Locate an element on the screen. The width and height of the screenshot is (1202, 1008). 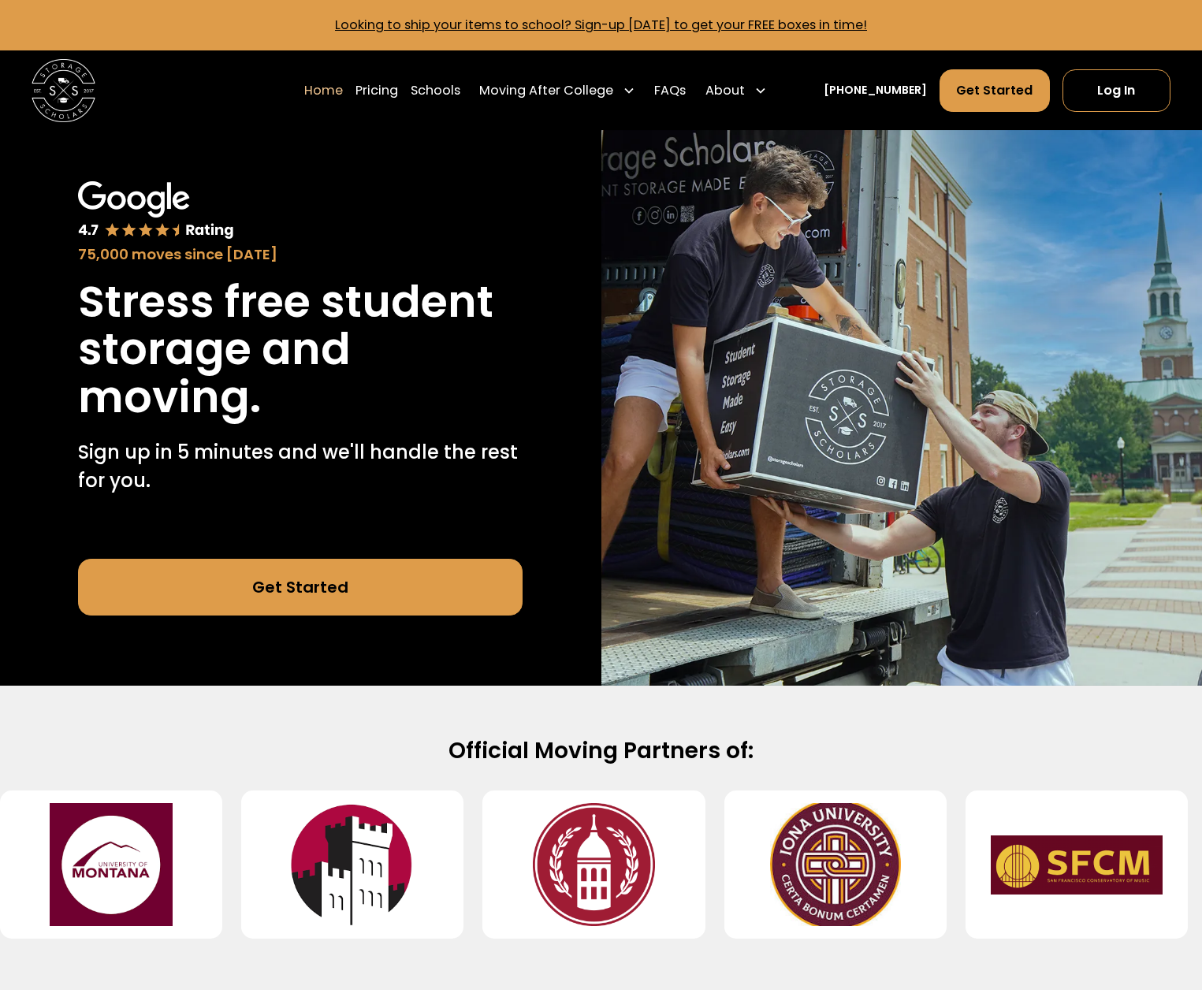
a: Log In is located at coordinates (1116, 91).